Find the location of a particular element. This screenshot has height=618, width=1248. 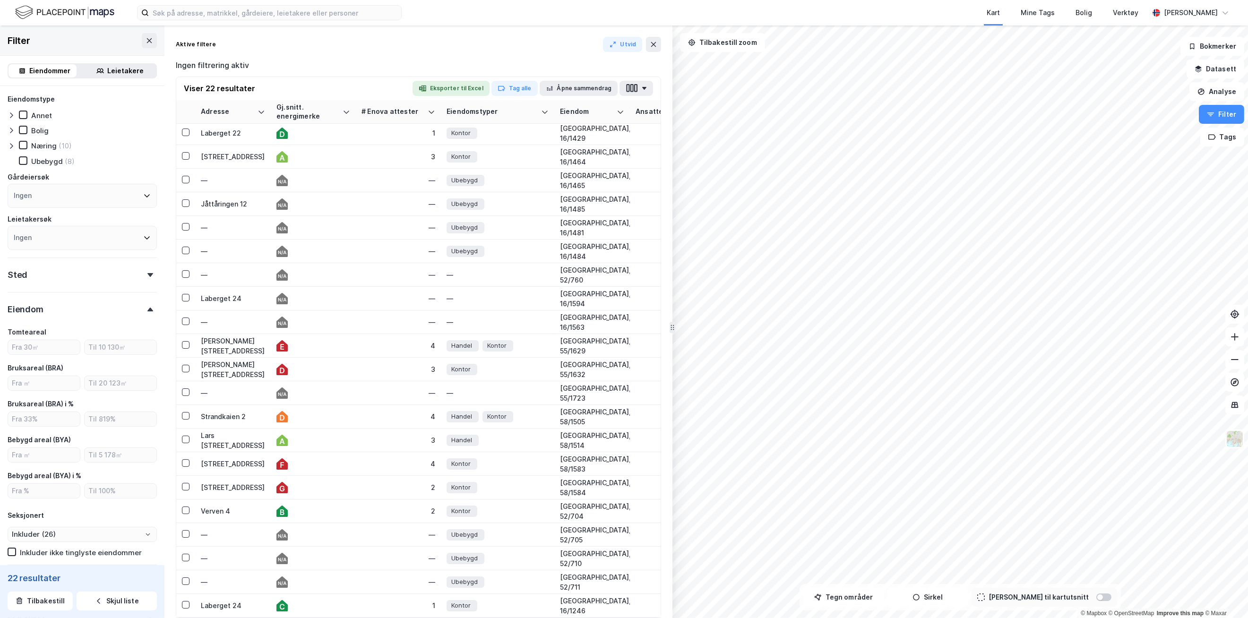

div: 22 resultater is located at coordinates (82, 579).